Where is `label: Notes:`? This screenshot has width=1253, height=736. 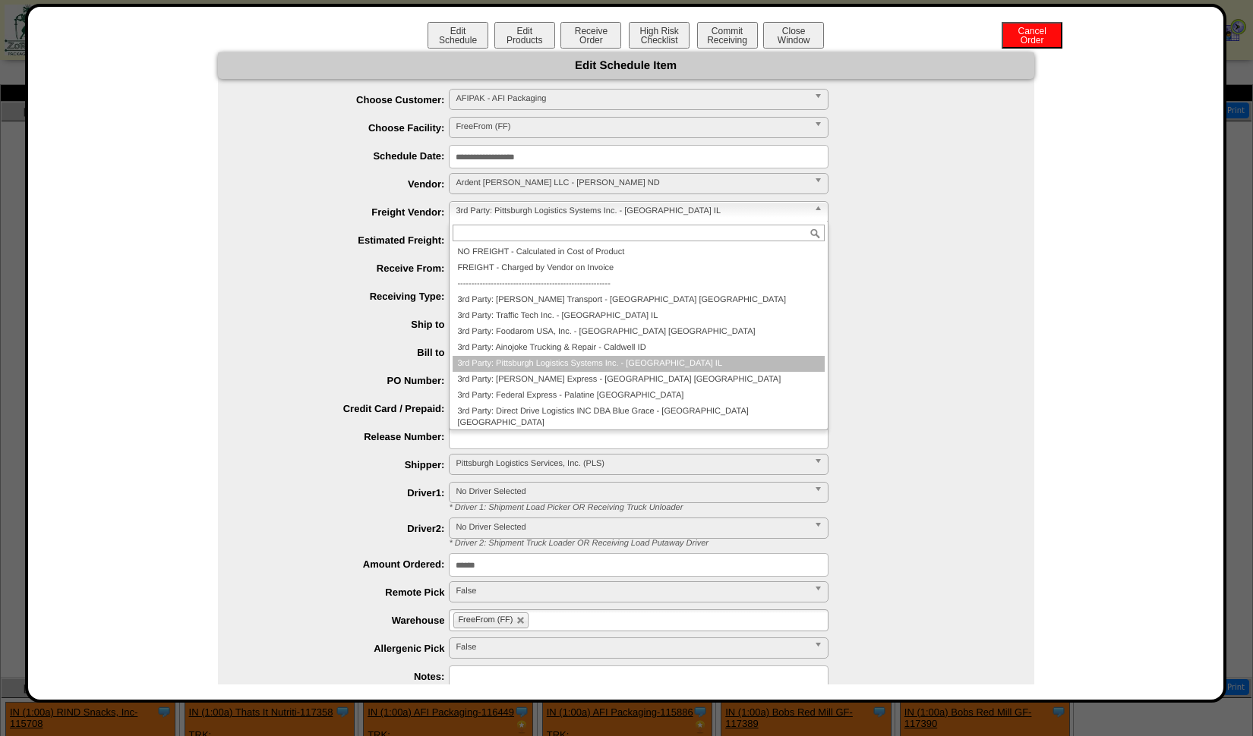 label: Notes: is located at coordinates (348, 676).